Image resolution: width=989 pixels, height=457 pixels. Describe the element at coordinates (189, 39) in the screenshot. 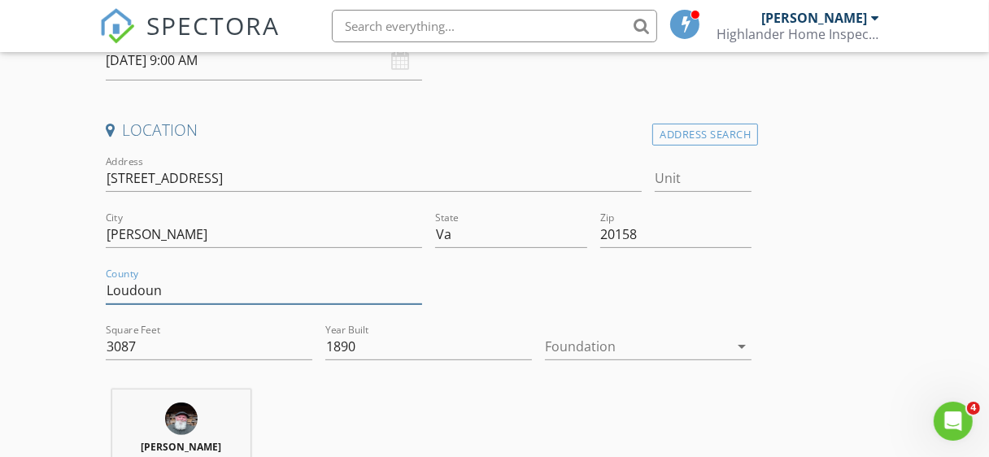

I see `a: SPECTORA` at that location.